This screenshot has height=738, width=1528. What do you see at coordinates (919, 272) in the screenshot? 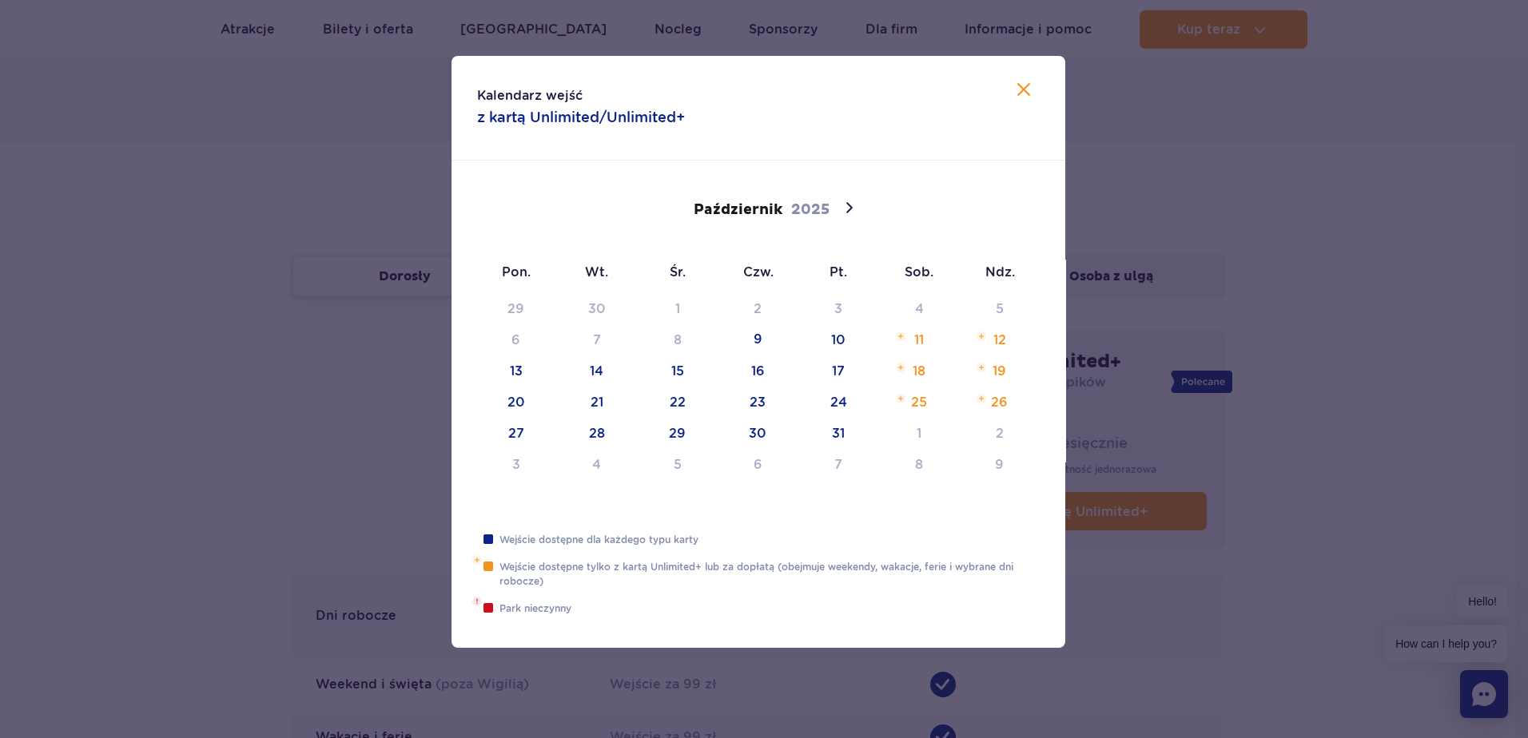
I see `span: Sob.` at bounding box center [919, 272].